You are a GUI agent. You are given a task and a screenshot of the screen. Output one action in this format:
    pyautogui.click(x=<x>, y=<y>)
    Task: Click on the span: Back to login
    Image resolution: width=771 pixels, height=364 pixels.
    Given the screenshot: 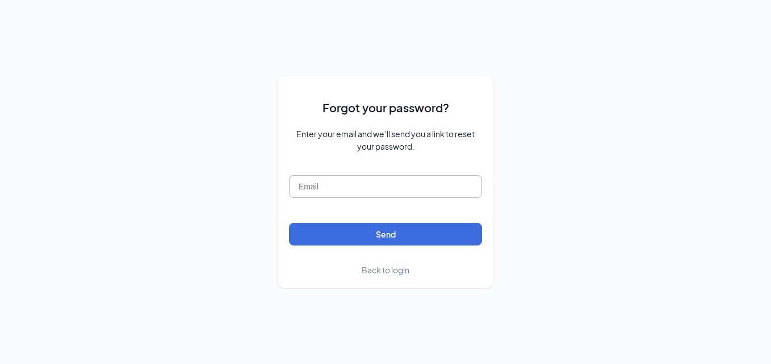 What is the action you would take?
    pyautogui.click(x=385, y=270)
    